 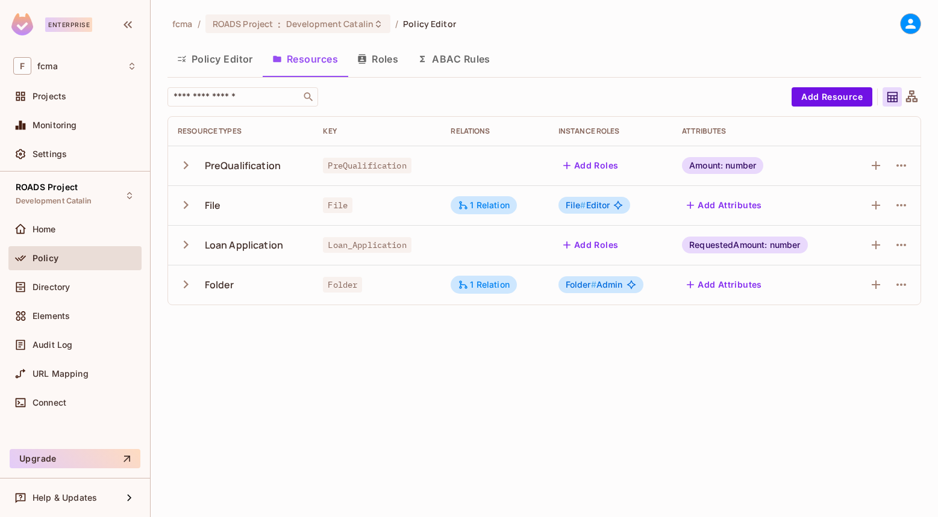 What do you see at coordinates (51, 287) in the screenshot?
I see `span: Directory` at bounding box center [51, 287].